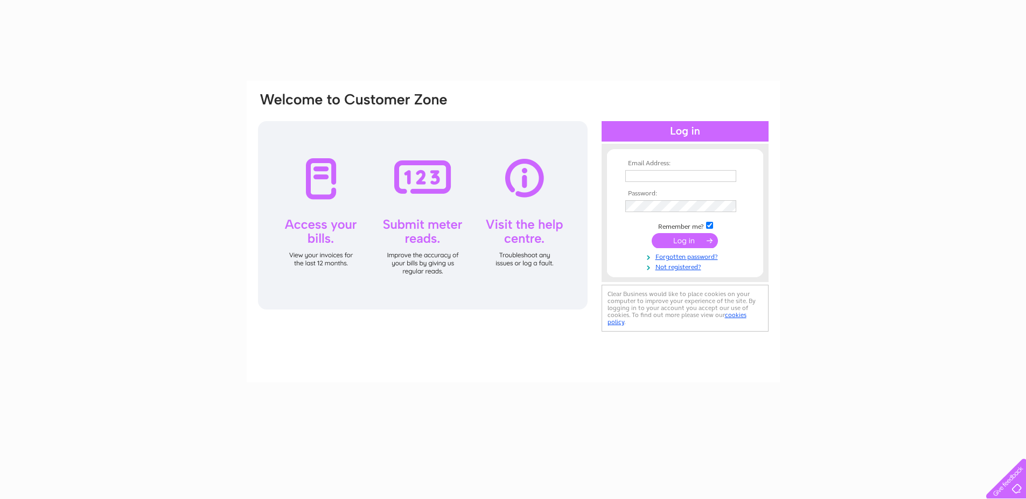  Describe the element at coordinates (685, 194) in the screenshot. I see `th: Password:` at that location.